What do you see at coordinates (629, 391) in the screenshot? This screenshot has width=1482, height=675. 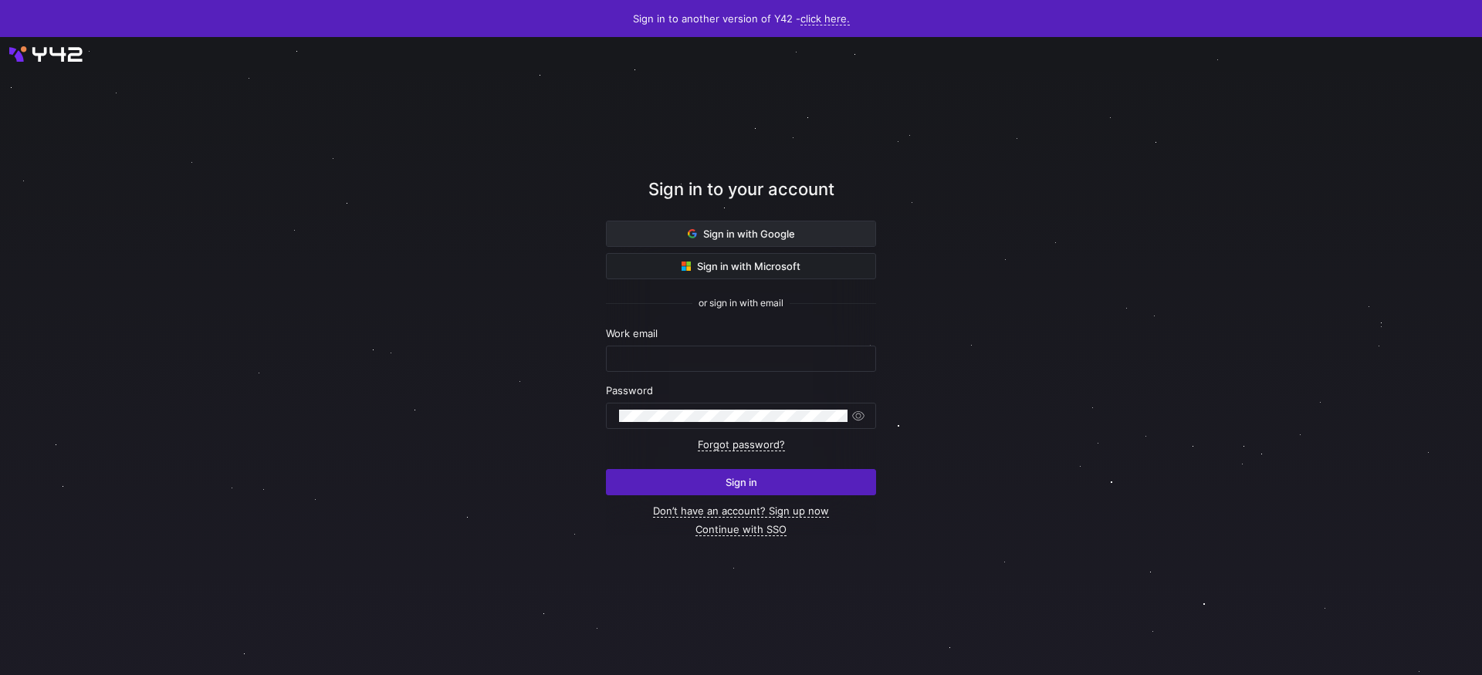 I see `span: Password` at bounding box center [629, 391].